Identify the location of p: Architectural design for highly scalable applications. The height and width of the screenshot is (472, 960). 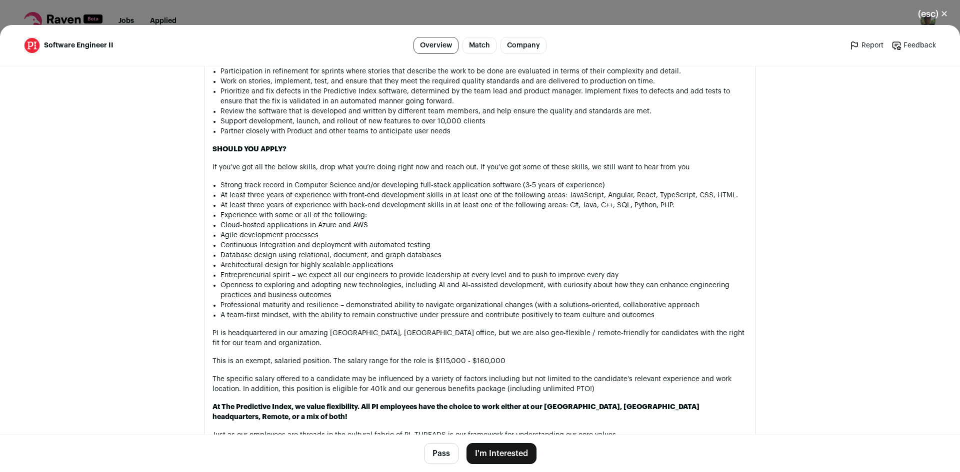
(484, 265).